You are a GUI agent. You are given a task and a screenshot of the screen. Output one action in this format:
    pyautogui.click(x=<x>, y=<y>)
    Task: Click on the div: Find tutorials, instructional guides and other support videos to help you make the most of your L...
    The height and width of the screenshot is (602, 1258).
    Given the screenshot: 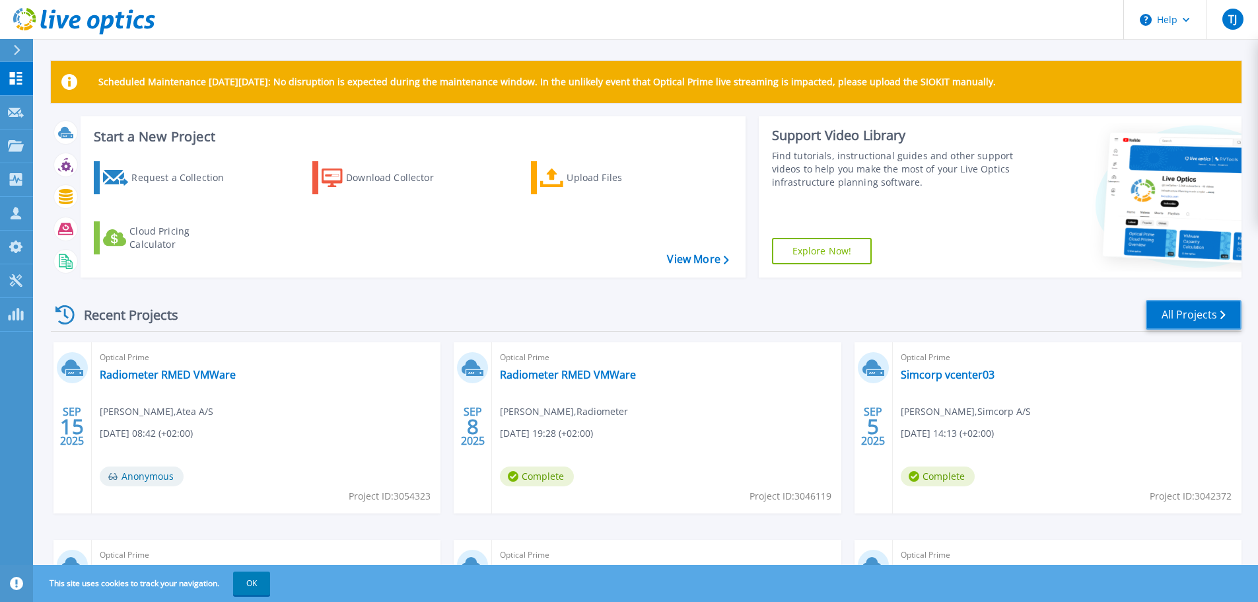 What is the action you would take?
    pyautogui.click(x=895, y=169)
    